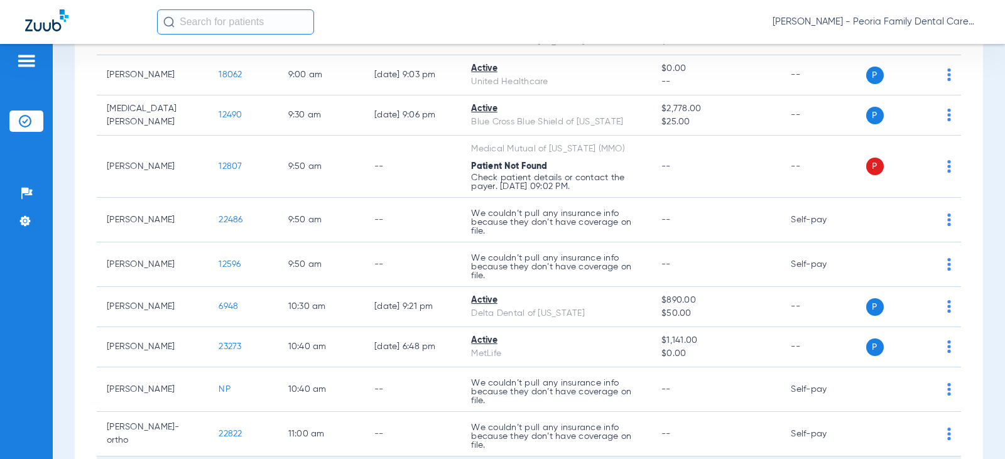  I want to click on span: 18062, so click(230, 75).